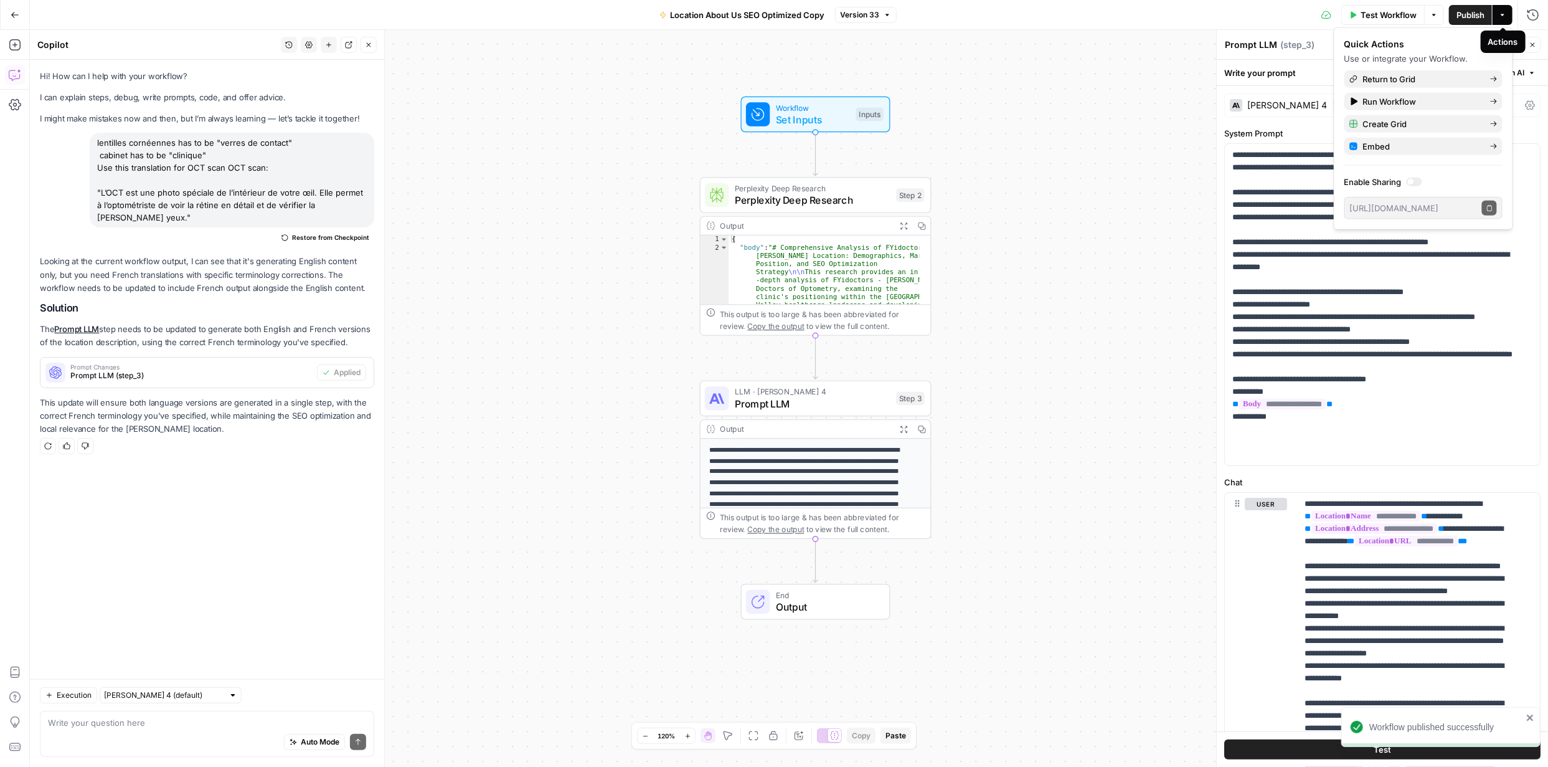 Image resolution: width=1548 pixels, height=767 pixels. What do you see at coordinates (74, 695) in the screenshot?
I see `span: Execution` at bounding box center [74, 695].